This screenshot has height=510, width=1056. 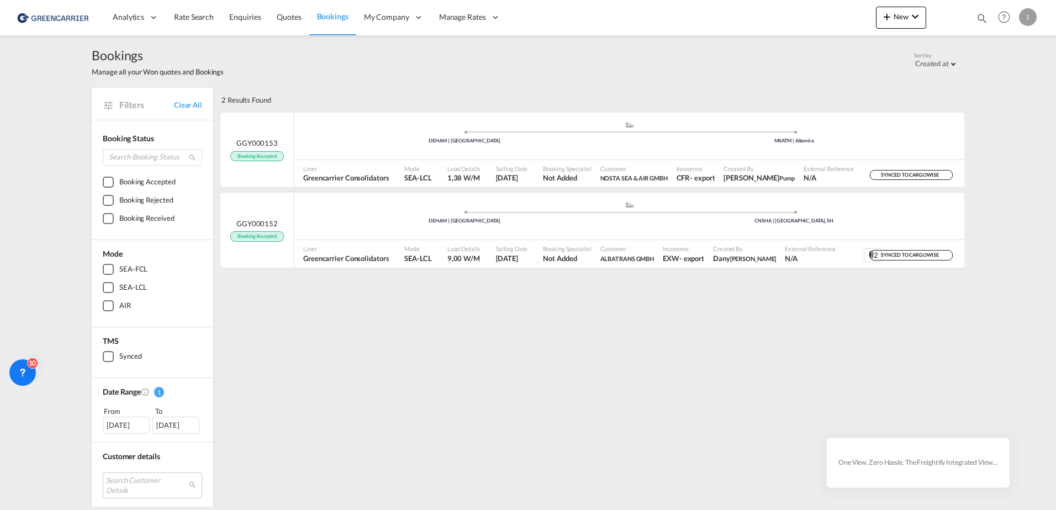 What do you see at coordinates (463, 178) in the screenshot?
I see `span: 1,38 W/M` at bounding box center [463, 178].